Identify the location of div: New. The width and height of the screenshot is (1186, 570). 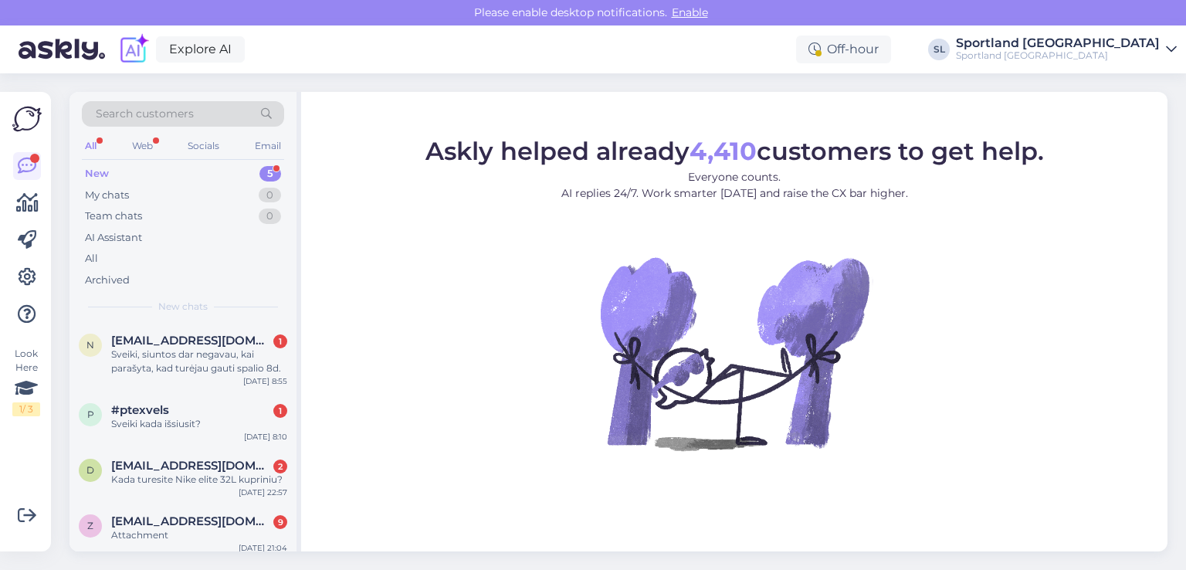
(96, 174).